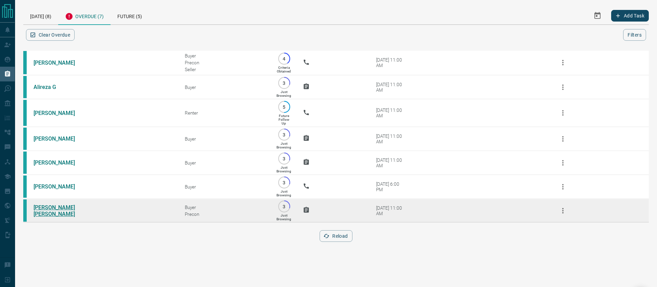  What do you see at coordinates (59, 87) in the screenshot?
I see `a: Alireza G` at bounding box center [59, 87].